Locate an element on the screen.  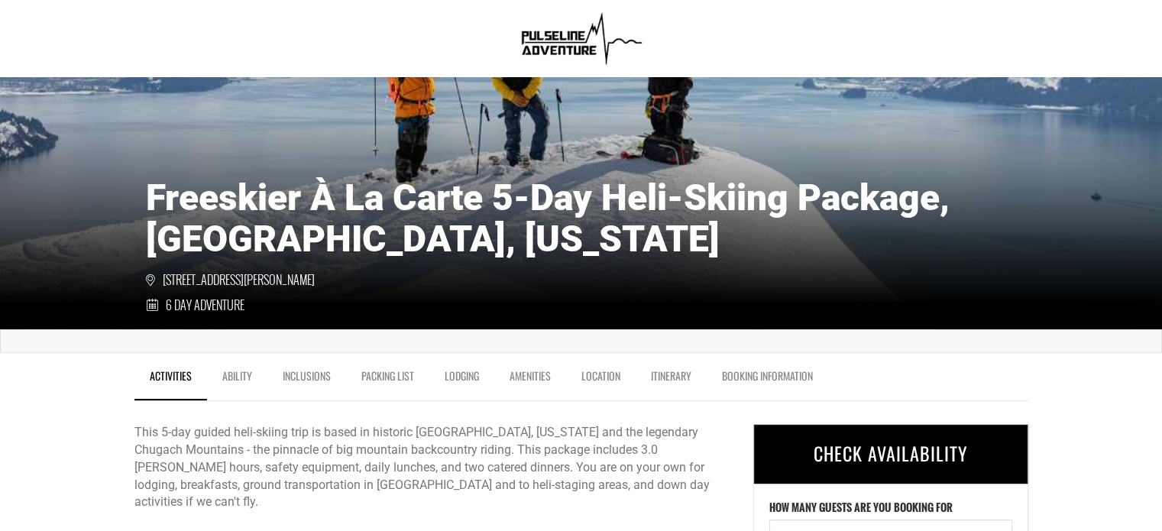
a: Packing List is located at coordinates (387, 380).